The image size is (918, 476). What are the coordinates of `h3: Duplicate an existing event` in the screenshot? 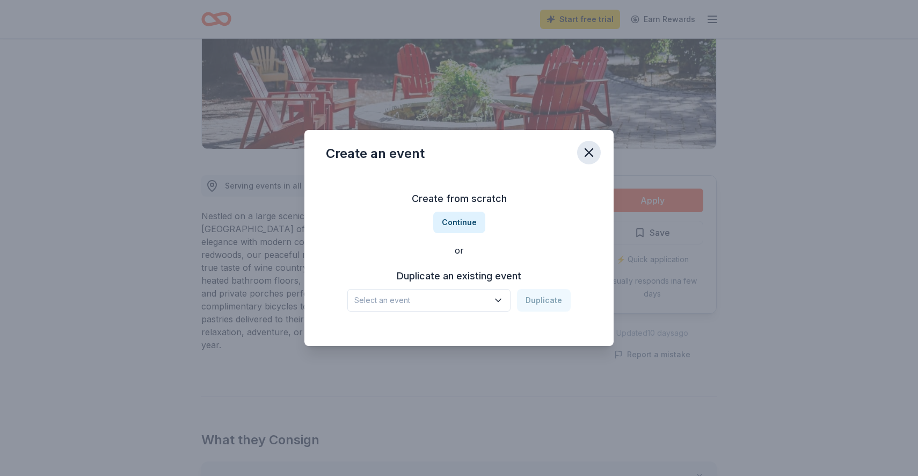 It's located at (459, 276).